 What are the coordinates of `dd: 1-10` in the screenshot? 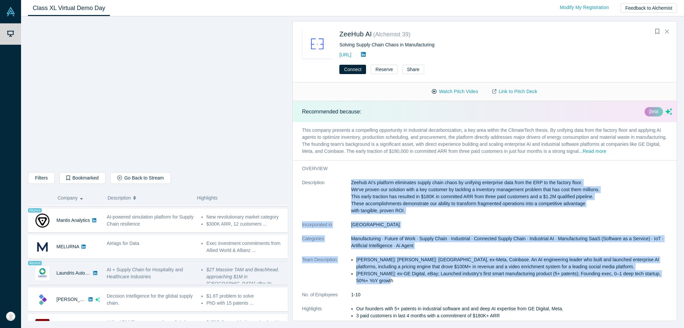 It's located at (512, 295).